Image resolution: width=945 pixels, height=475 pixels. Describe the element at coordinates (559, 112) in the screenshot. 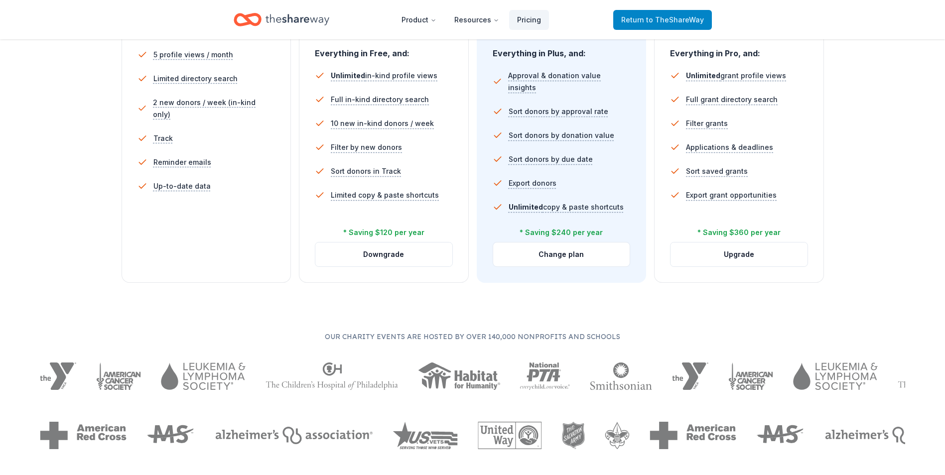

I see `span: Sort donors by approval rate` at that location.